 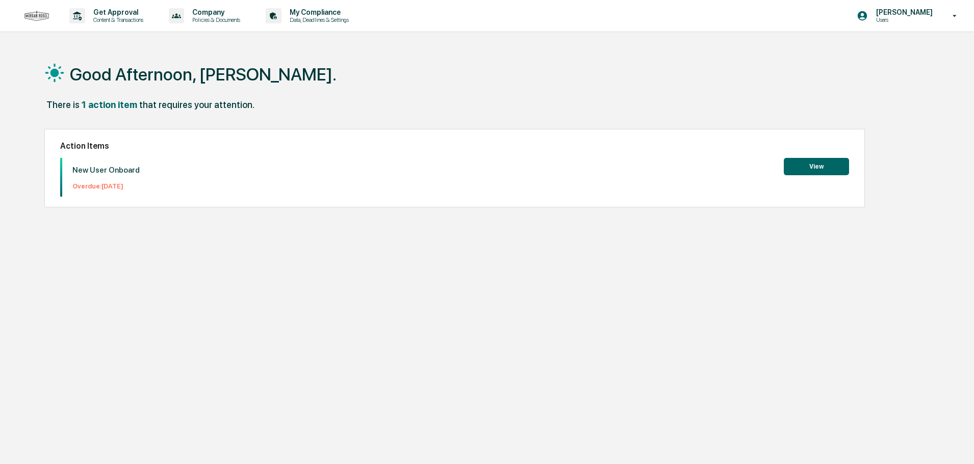 What do you see at coordinates (454, 146) in the screenshot?
I see `h2: Action Items` at bounding box center [454, 146].